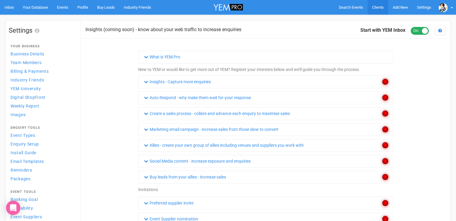 This screenshot has width=456, height=221. Describe the element at coordinates (395, 30) in the screenshot. I see `legend: Start with YEM Inbox` at that location.